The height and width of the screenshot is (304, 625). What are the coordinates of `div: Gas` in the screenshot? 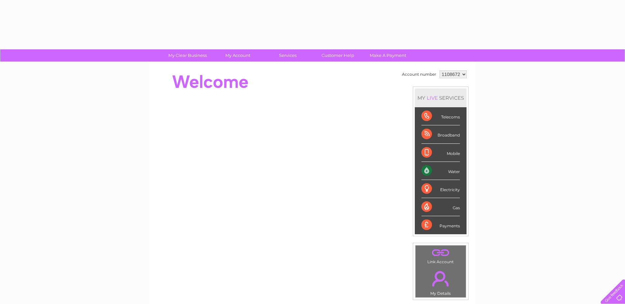 It's located at (440, 207).